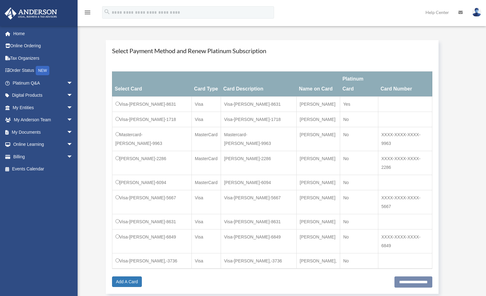 The width and height of the screenshot is (486, 296). Describe the element at coordinates (405, 163) in the screenshot. I see `td: XXXX-XXXX-XXXX-2286` at that location.